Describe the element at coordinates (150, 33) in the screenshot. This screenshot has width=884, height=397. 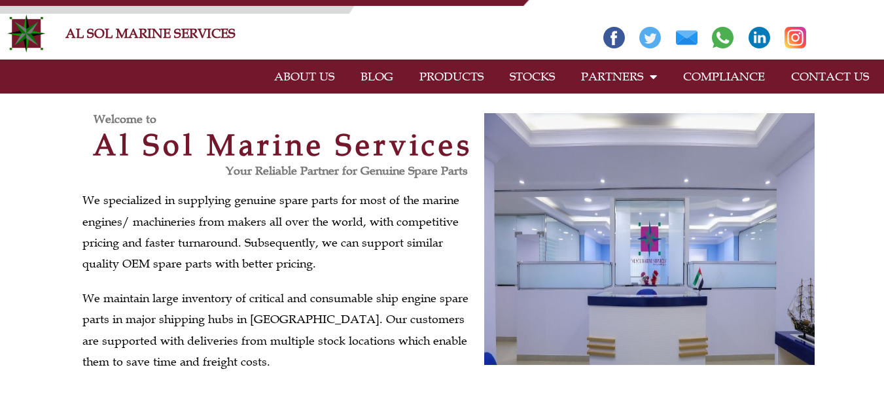
I see `a: AL SOL MARINE SERVICES` at that location.